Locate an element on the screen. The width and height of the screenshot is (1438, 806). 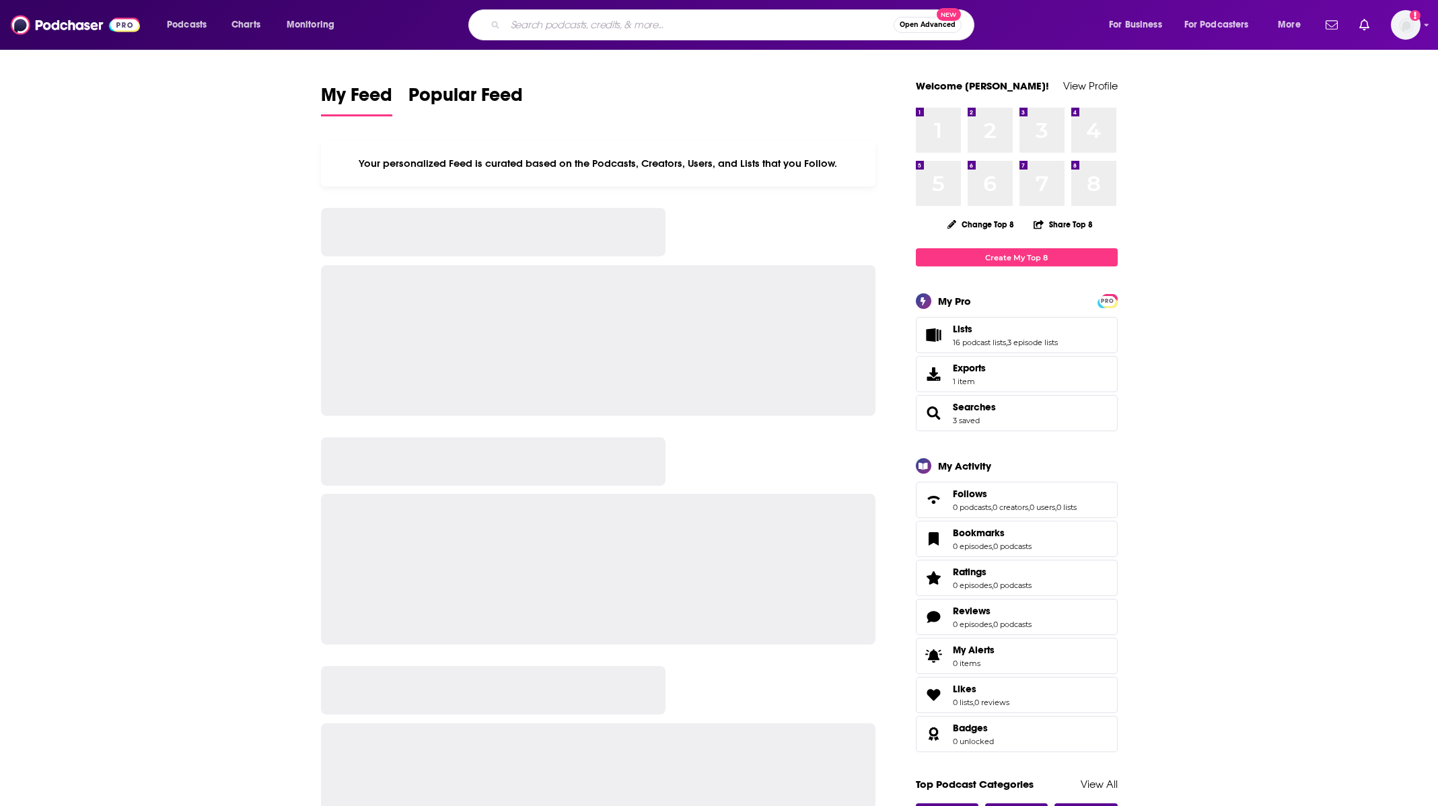
a: Exports is located at coordinates (1017, 374).